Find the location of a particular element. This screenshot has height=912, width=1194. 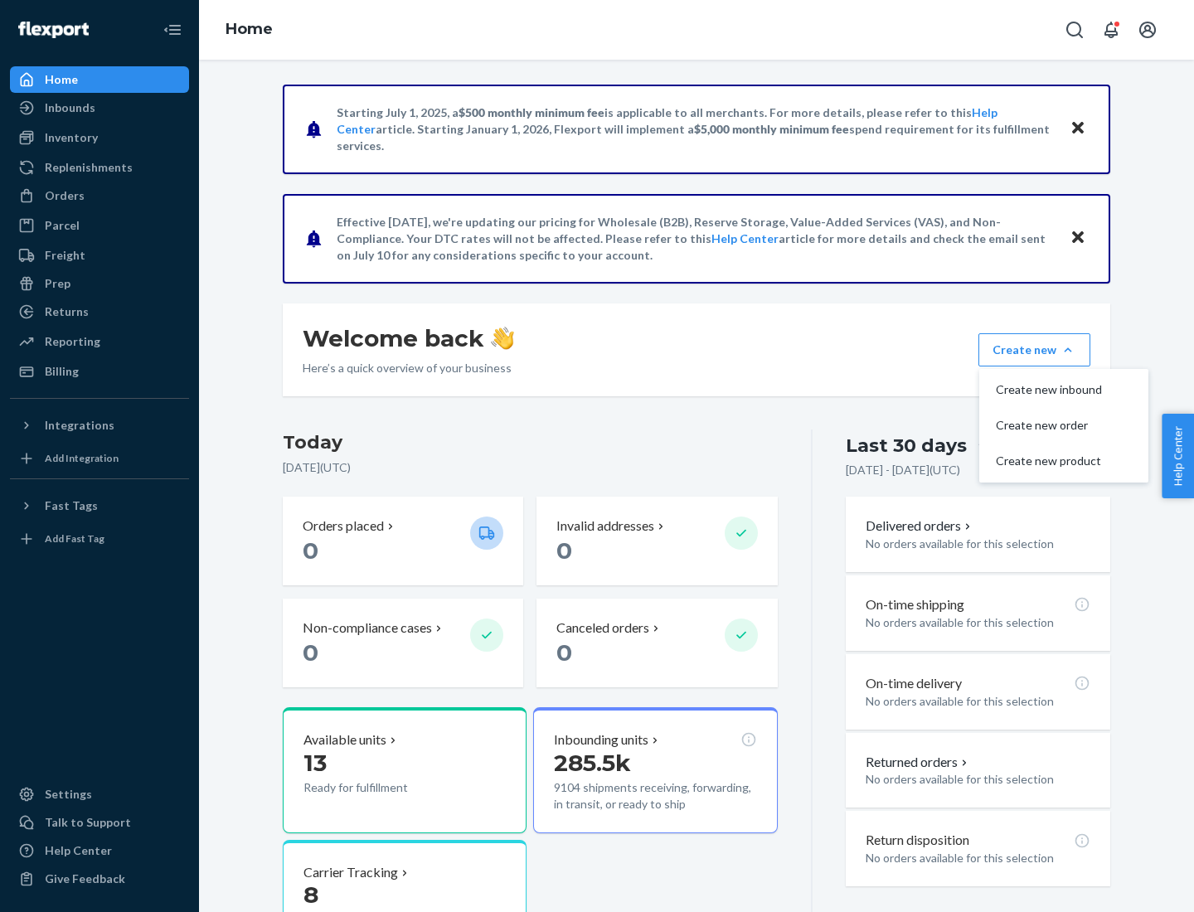

img: hand-wave emoji is located at coordinates (503, 338).